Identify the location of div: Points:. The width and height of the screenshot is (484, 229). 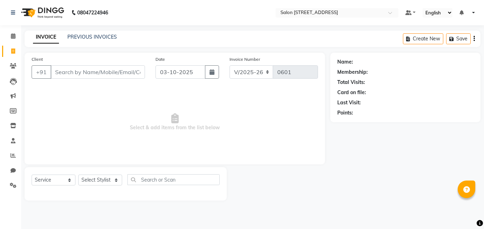
(345, 113).